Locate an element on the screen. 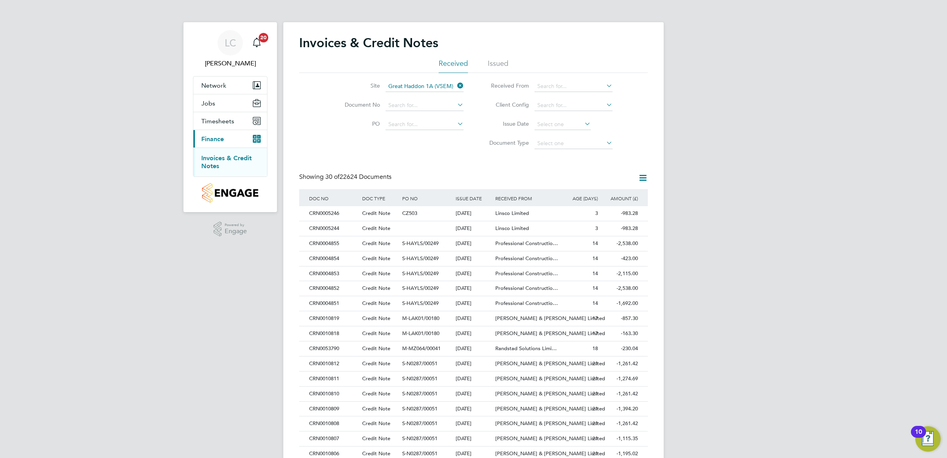  button: Jobs is located at coordinates (230, 103).